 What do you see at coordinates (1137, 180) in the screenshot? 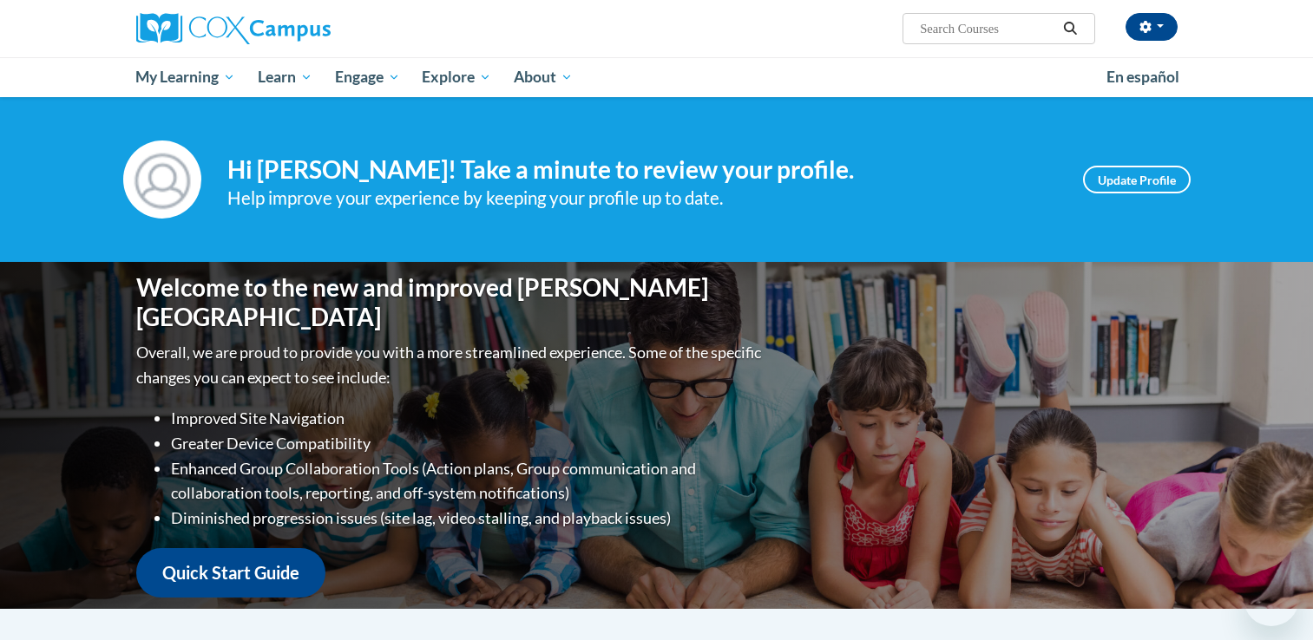
I see `a: Update Profile` at bounding box center [1137, 180].